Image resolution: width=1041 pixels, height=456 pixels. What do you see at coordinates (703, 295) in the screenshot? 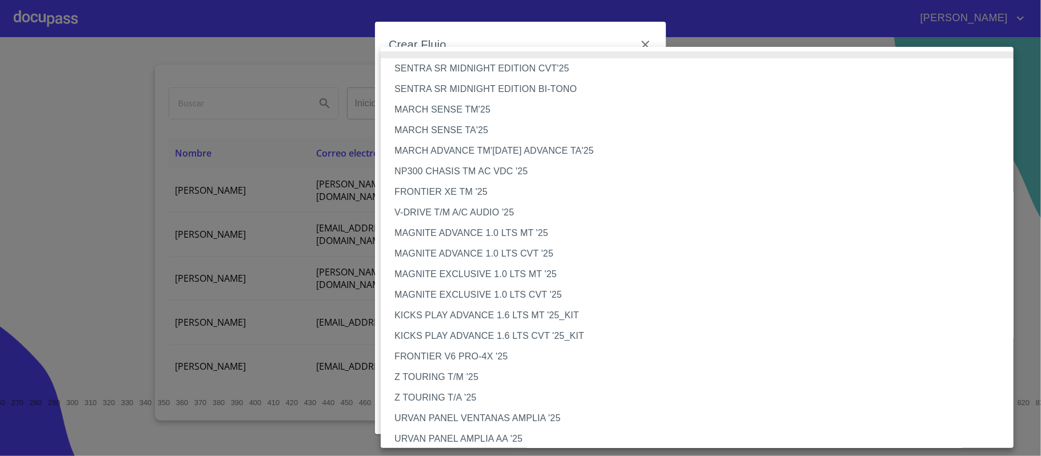
I see `li: MAGNITE EXCLUSIVE 1.0 LTS CVT '25` at bounding box center [703, 295].